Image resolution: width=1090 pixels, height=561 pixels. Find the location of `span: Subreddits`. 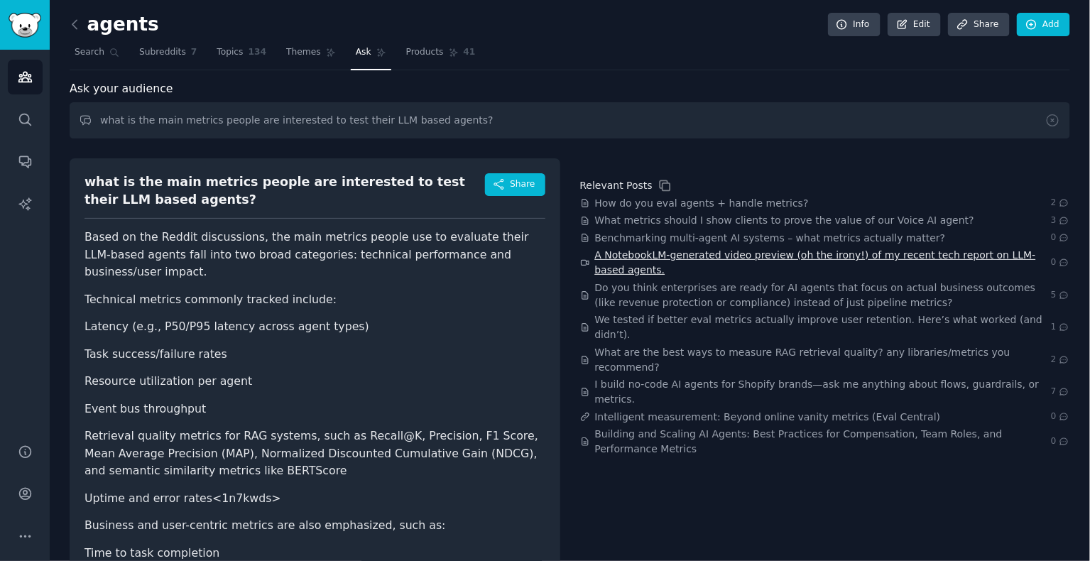

span: Subreddits is located at coordinates (163, 53).